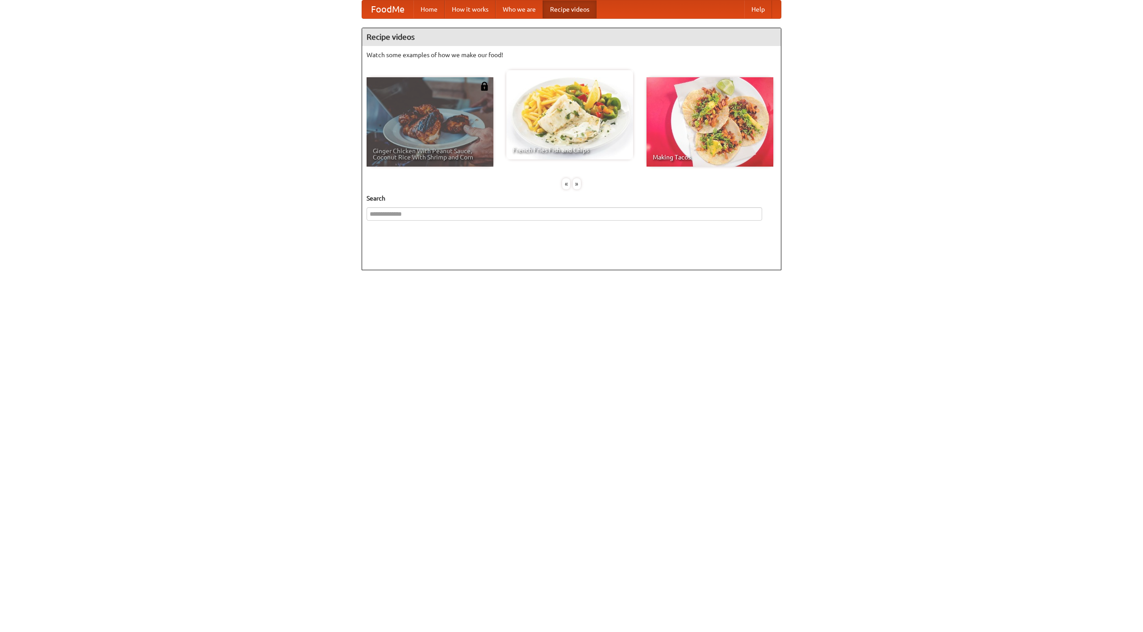 The height and width of the screenshot is (632, 1143). Describe the element at coordinates (388, 9) in the screenshot. I see `a: FoodMe` at that location.